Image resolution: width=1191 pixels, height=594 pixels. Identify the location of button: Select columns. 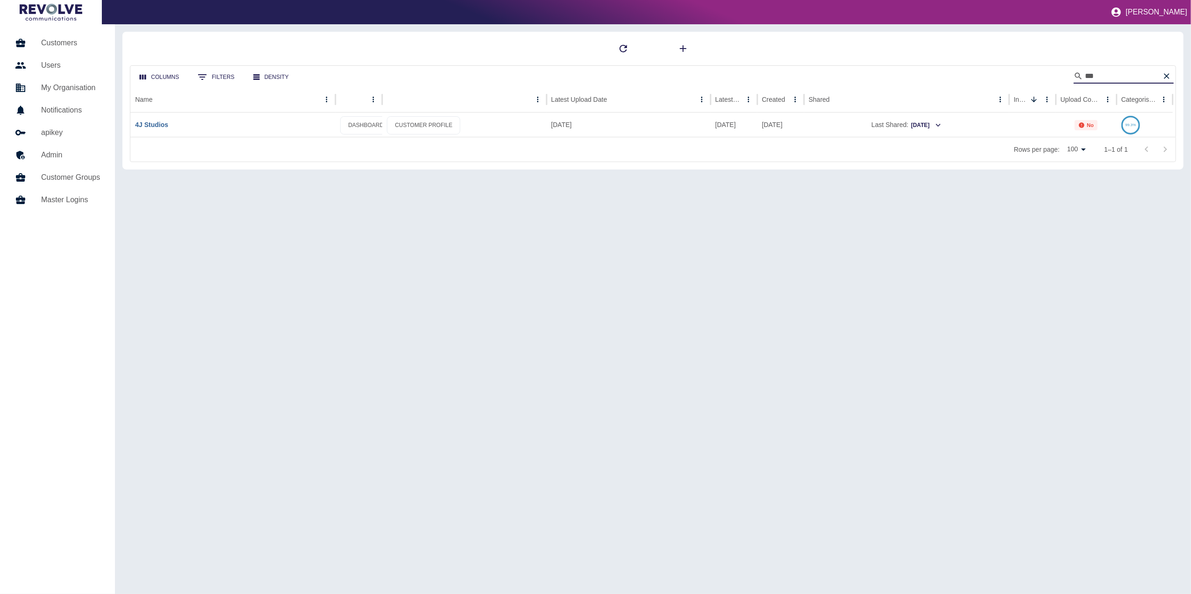
(159, 77).